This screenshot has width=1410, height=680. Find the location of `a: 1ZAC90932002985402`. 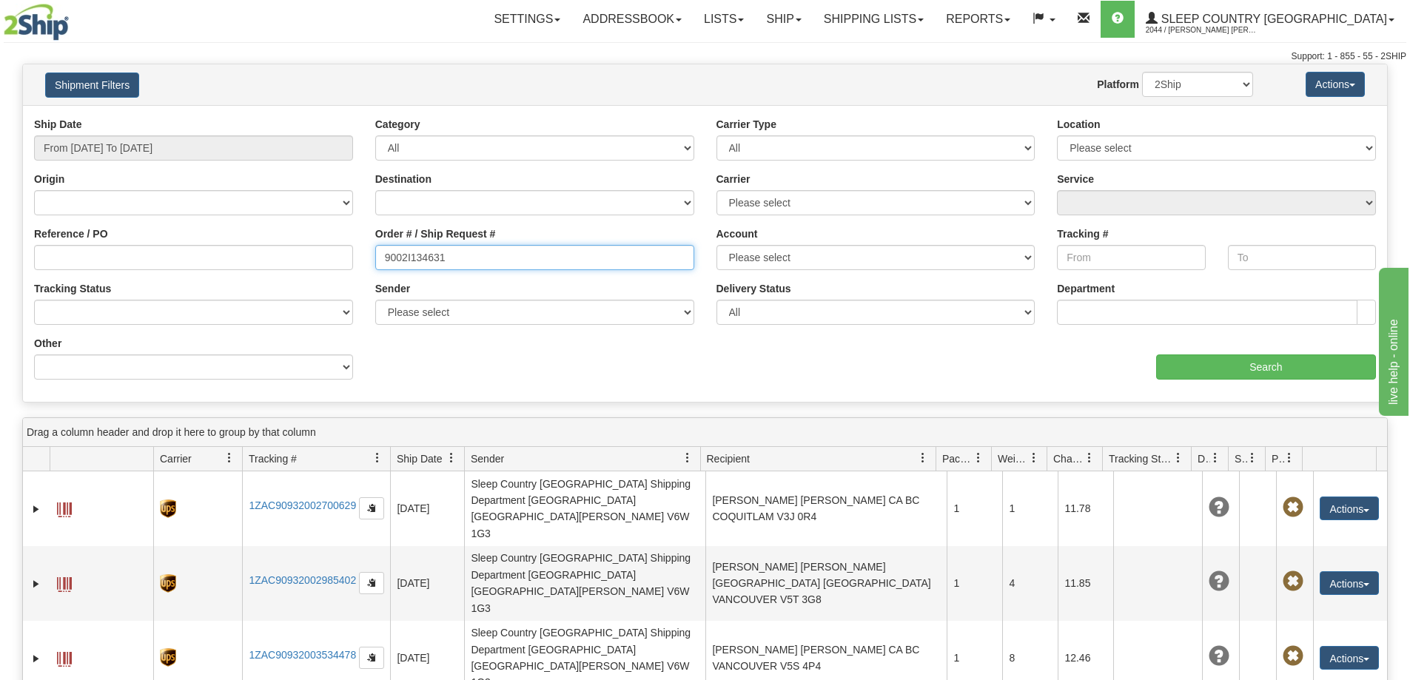

a: 1ZAC90932002985402 is located at coordinates (302, 580).